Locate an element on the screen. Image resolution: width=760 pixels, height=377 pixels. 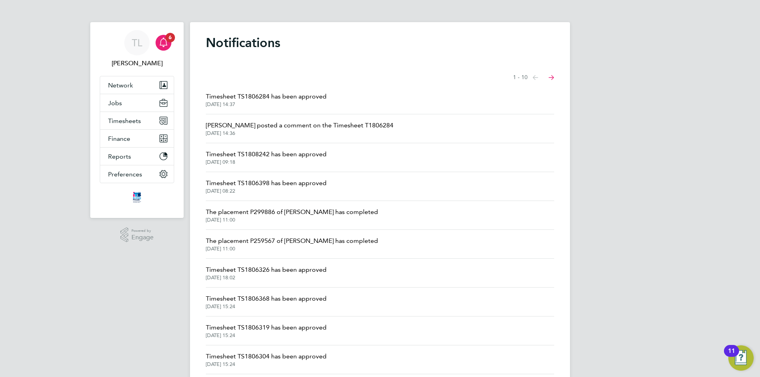
button: Open Resource Center, 11 new notifications is located at coordinates (741, 358).